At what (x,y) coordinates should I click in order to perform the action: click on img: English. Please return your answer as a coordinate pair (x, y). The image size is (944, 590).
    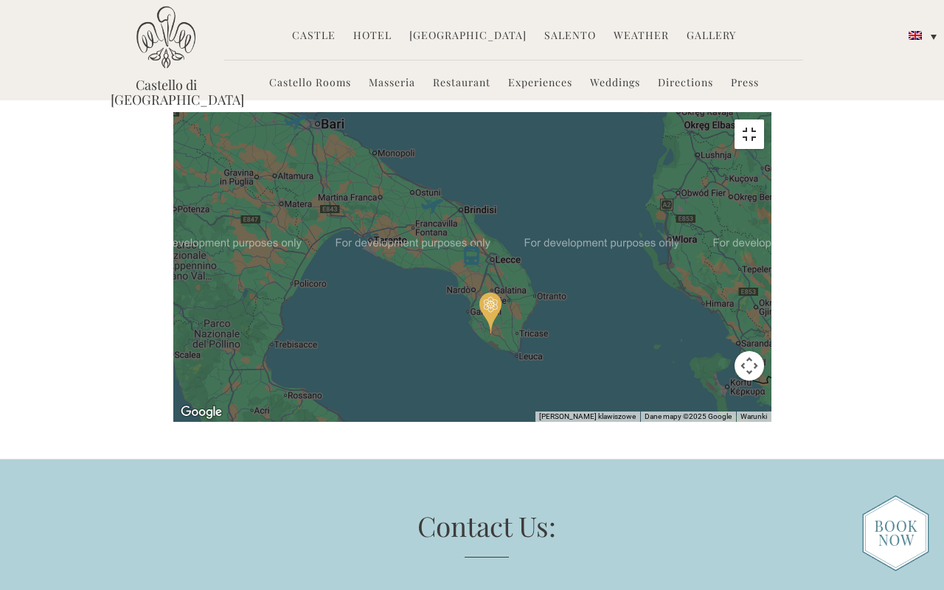
    Looking at the image, I should click on (915, 35).